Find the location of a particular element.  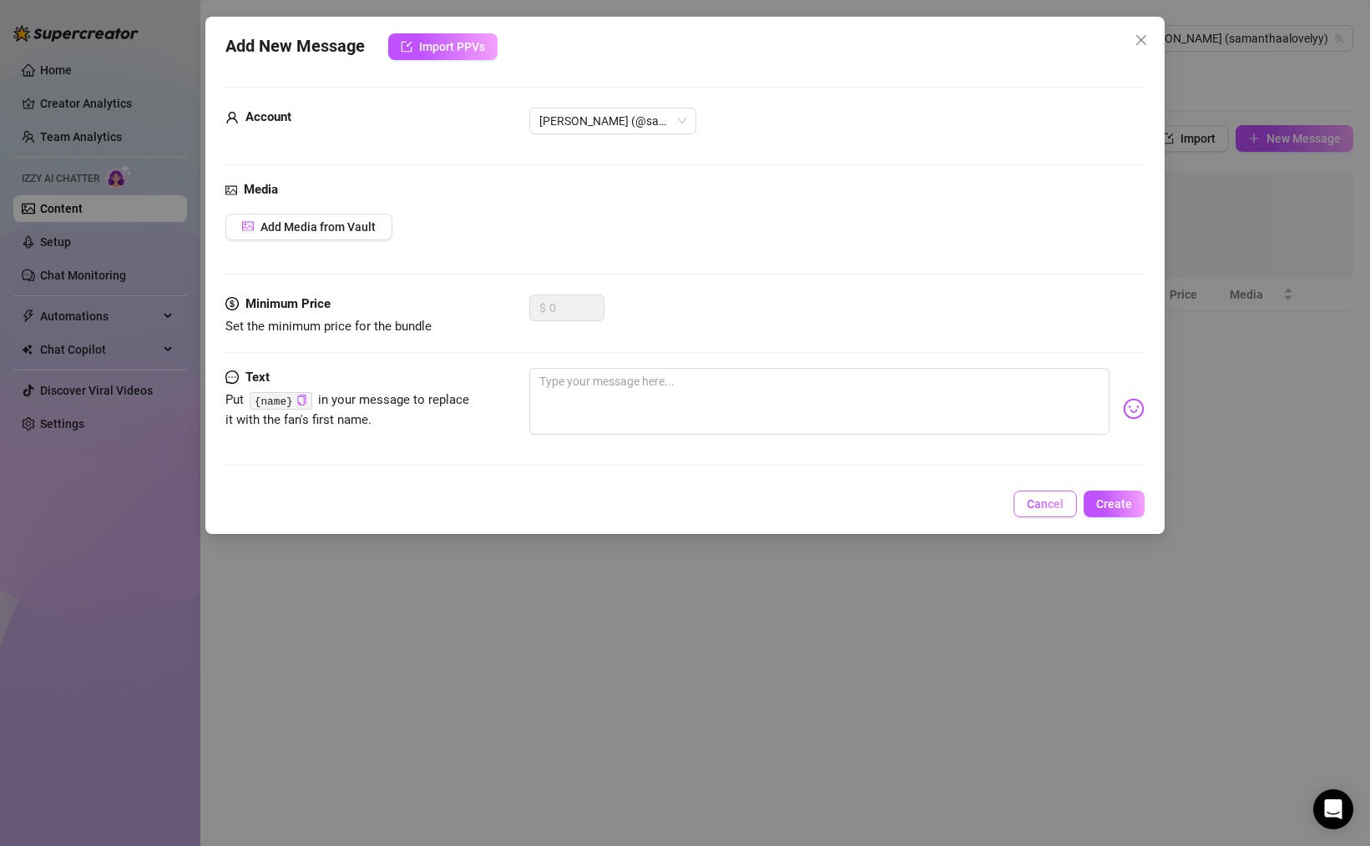

span: Put in your message to replace it with the fan's first name. is located at coordinates (347, 410).